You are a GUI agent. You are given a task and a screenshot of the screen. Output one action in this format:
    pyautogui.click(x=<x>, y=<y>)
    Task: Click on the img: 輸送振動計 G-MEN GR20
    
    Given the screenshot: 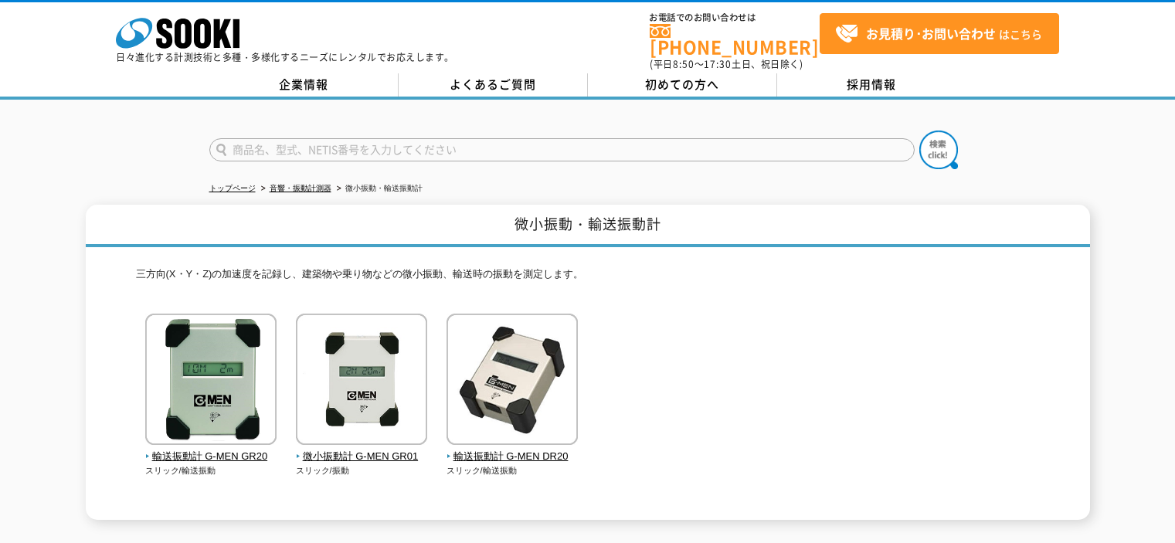 What is the action you would take?
    pyautogui.click(x=211, y=381)
    